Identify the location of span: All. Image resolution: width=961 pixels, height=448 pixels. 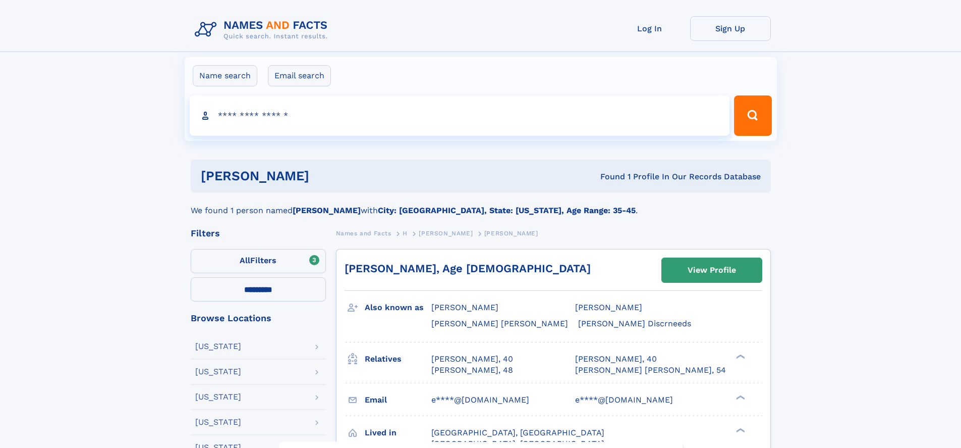
(245, 260).